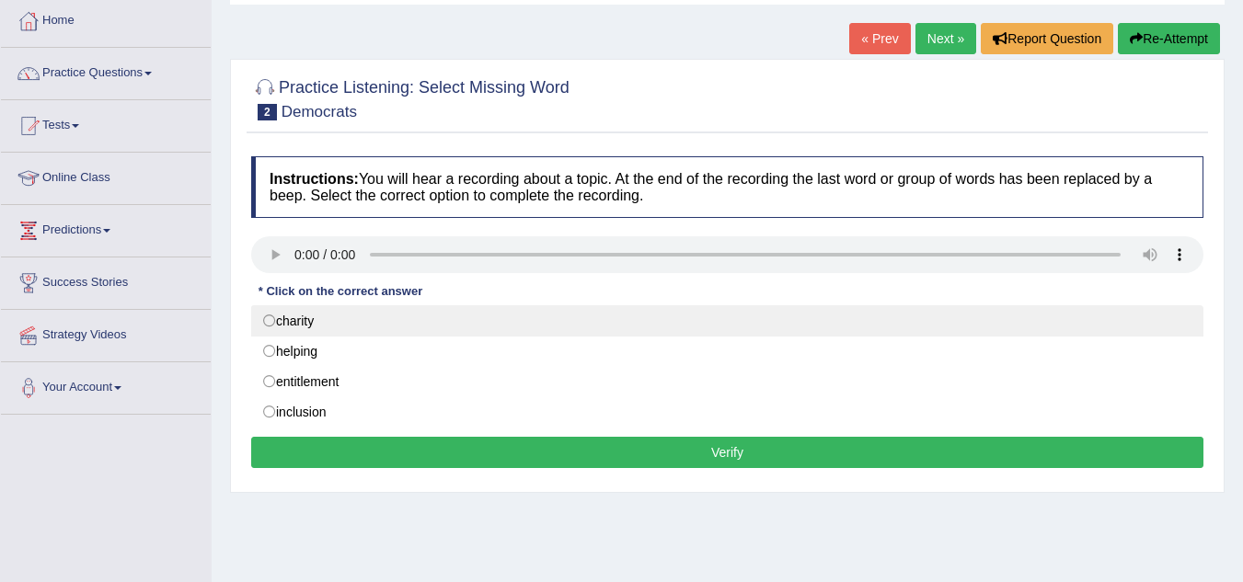 The width and height of the screenshot is (1243, 582). Describe the element at coordinates (727, 187) in the screenshot. I see `h4: You will hear a recording about a topic. At the end of the recording the last word or group of wo...` at that location.